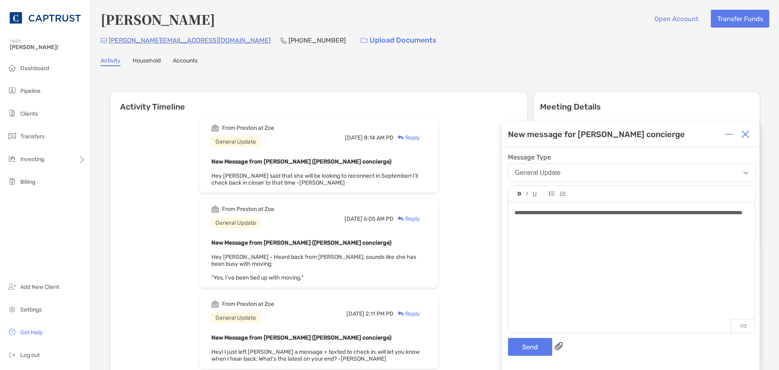 Image resolution: width=779 pixels, height=370 pixels. What do you see at coordinates (379, 313) in the screenshot?
I see `span: 2:11 PM PD` at bounding box center [379, 313].